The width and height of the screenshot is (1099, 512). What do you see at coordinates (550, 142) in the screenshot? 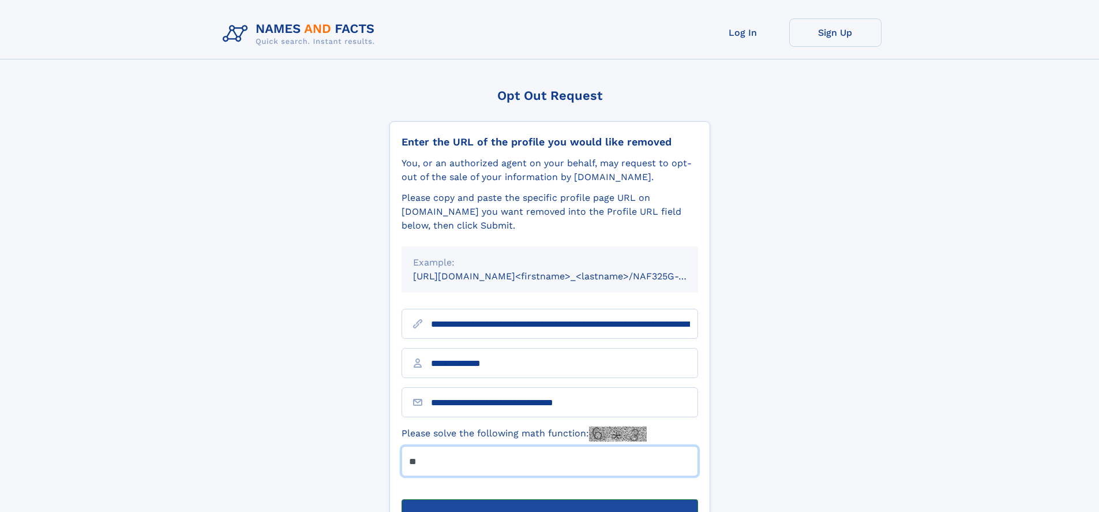
I see `div: Enter the URL of the profile you would like removed` at bounding box center [550, 142].